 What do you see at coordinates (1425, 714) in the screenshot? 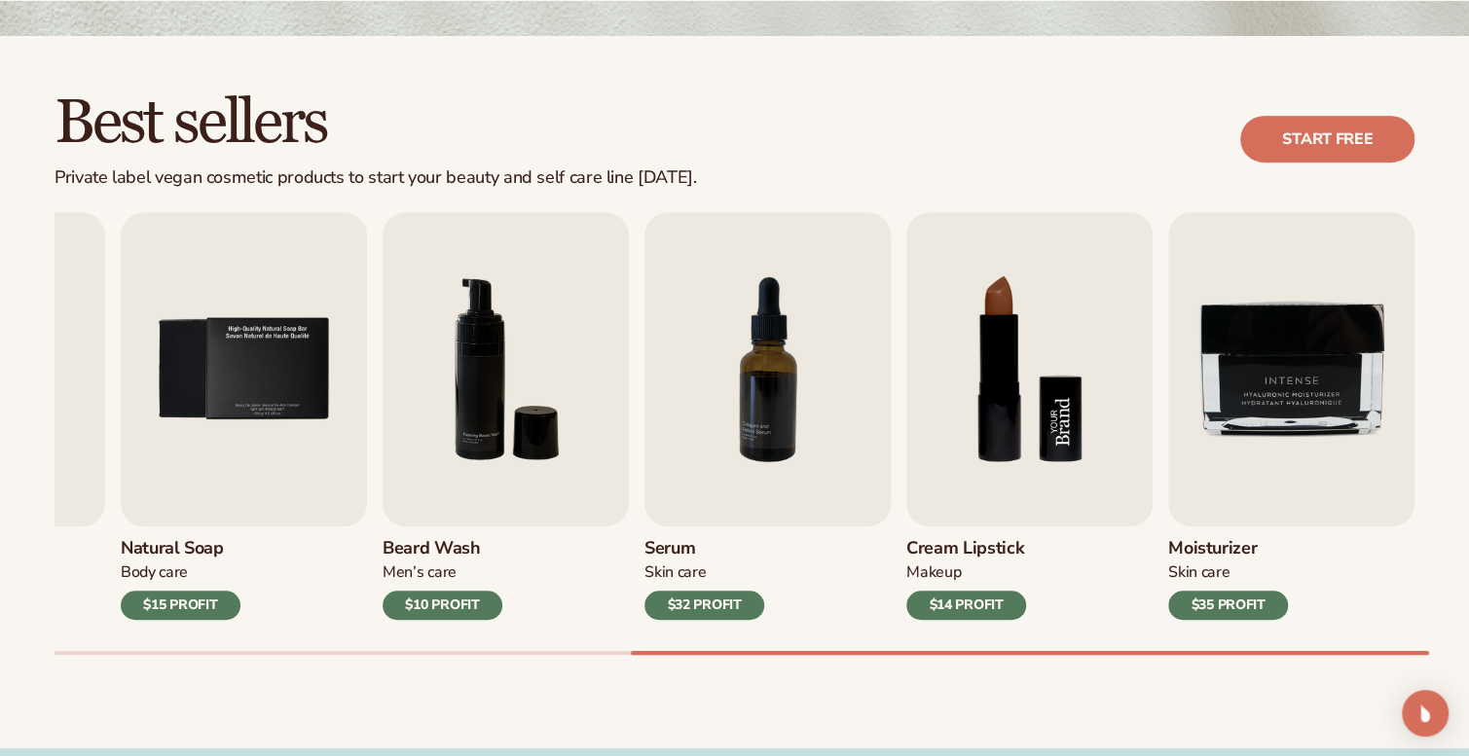
I see `div: Open Intercom Messenger` at bounding box center [1425, 714].